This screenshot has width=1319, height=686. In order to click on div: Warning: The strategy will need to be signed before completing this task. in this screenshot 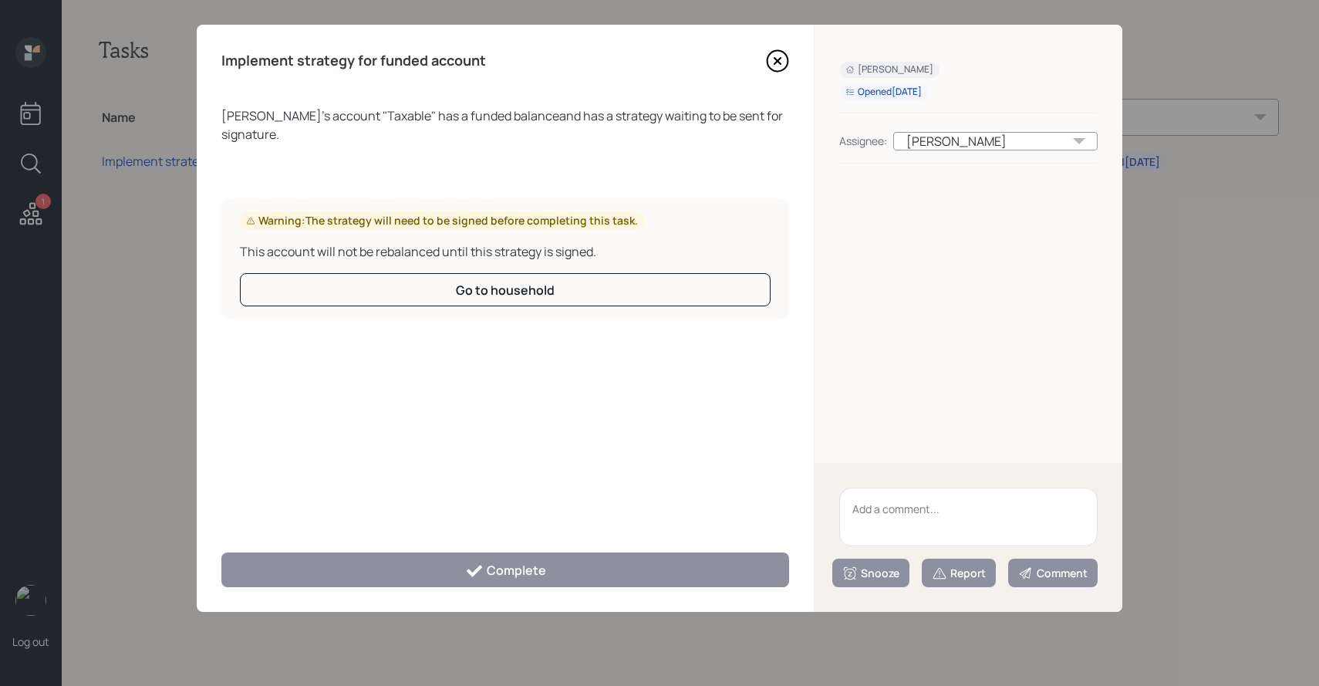, I will do `click(442, 221)`.